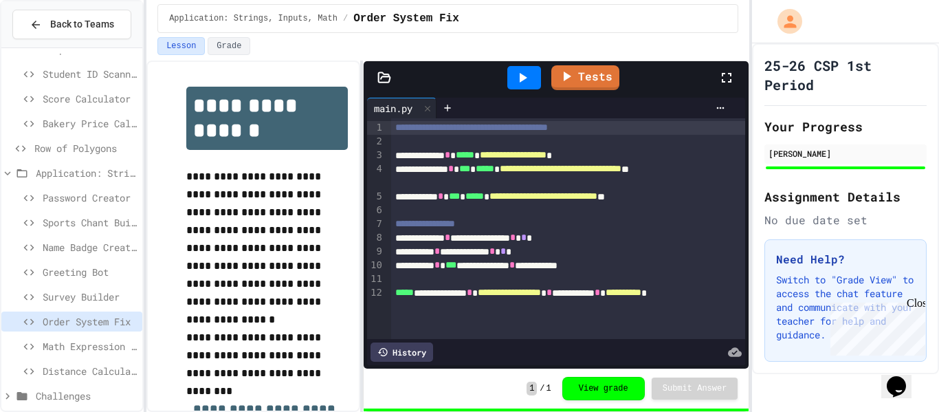  What do you see at coordinates (376, 197) in the screenshot?
I see `div: 5` at bounding box center [376, 197].